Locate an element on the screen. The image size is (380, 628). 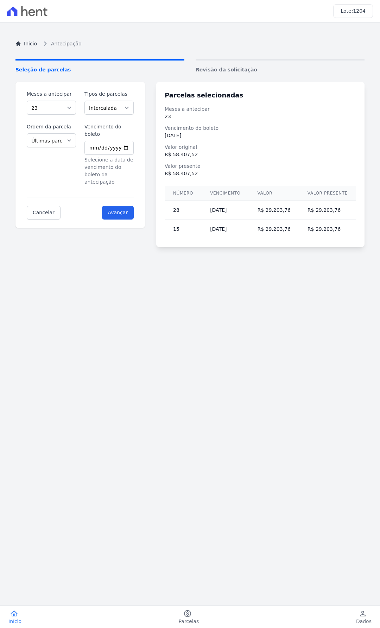
dt: Valor original is located at coordinates (260, 147).